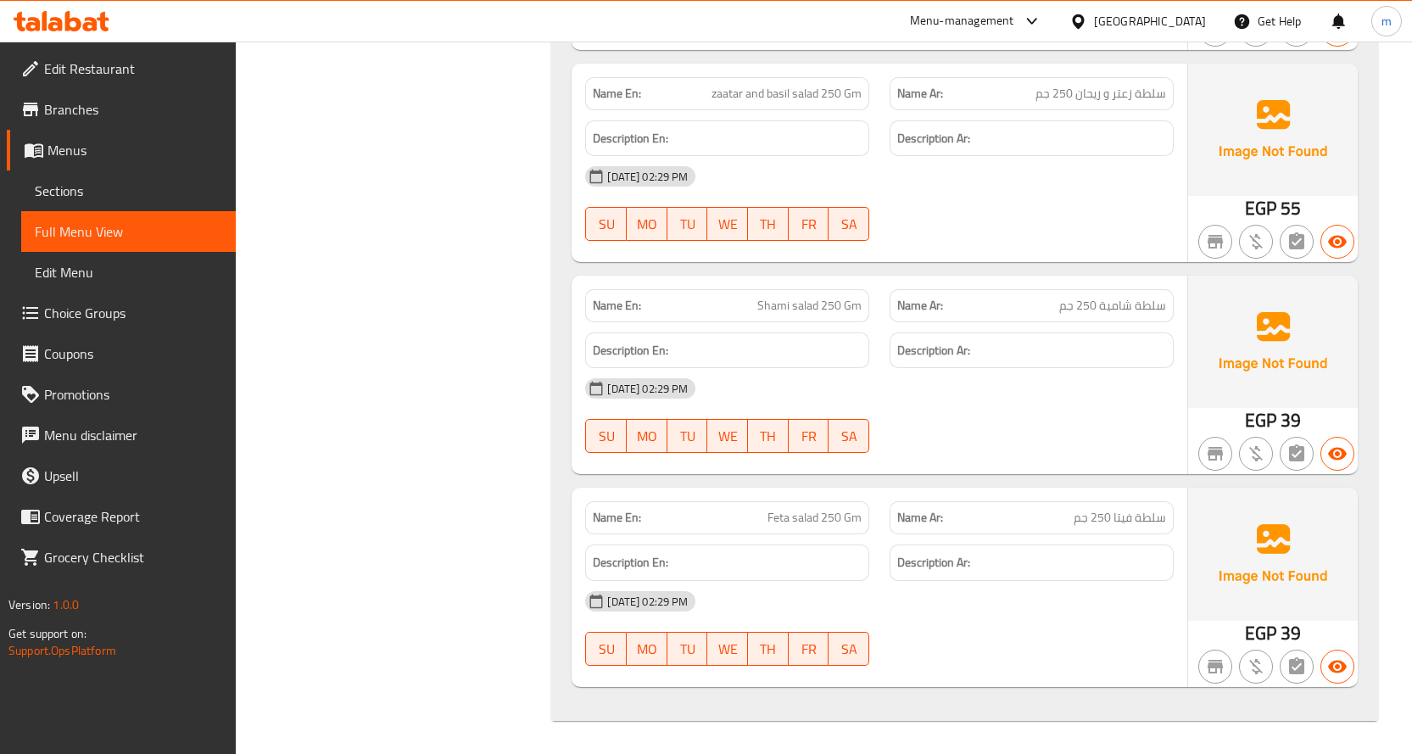  What do you see at coordinates (1291, 208) in the screenshot?
I see `span: 55` at bounding box center [1291, 208].